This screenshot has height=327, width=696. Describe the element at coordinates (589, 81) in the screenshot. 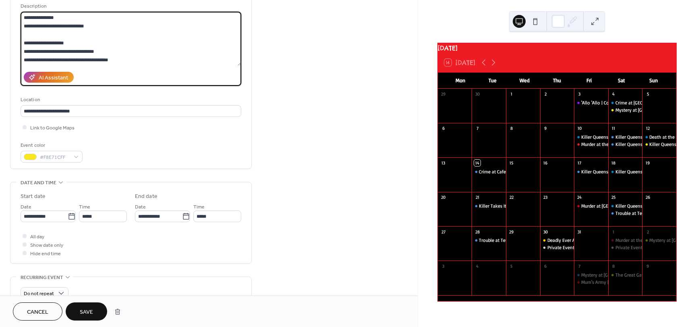

I see `div: Fri` at that location.